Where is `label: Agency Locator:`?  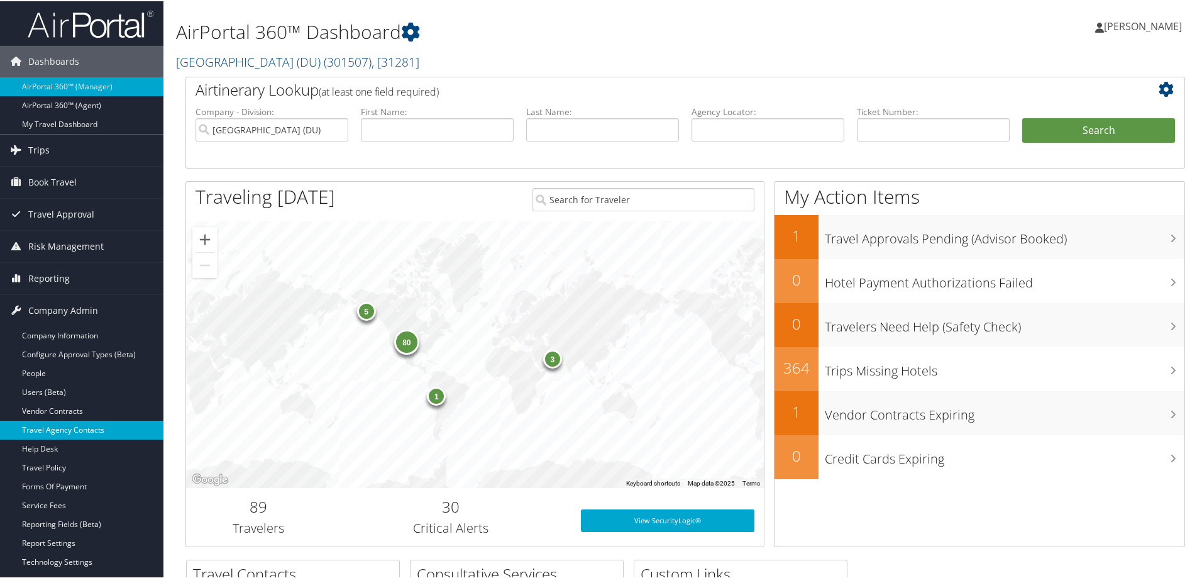 label: Agency Locator: is located at coordinates (768, 111).